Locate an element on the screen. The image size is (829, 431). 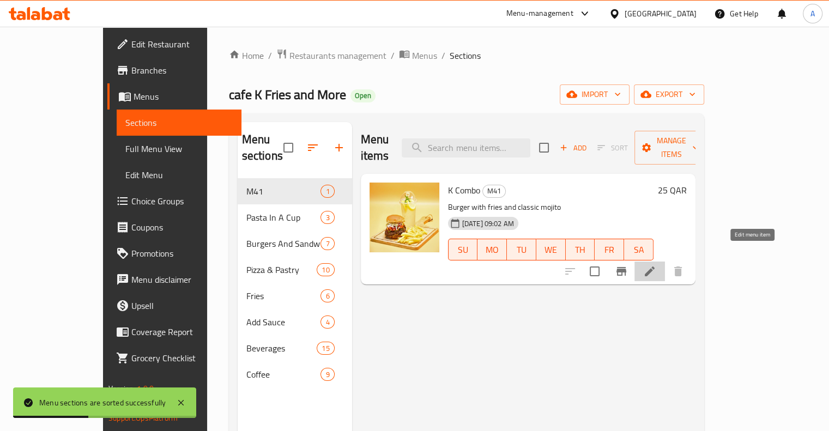
button: SU is located at coordinates (463, 250).